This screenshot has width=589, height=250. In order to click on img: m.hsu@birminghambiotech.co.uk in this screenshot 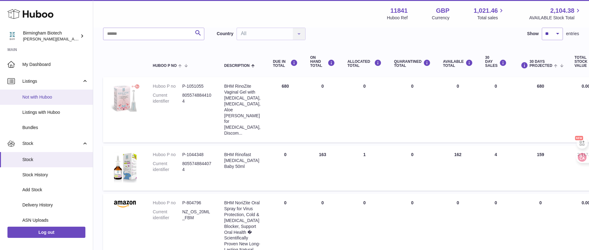, I will do `click(12, 36)`.